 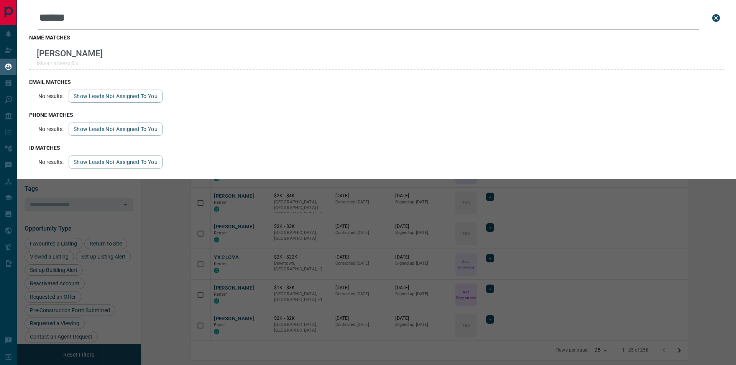 What do you see at coordinates (376, 38) in the screenshot?
I see `h3: name matches` at bounding box center [376, 38].